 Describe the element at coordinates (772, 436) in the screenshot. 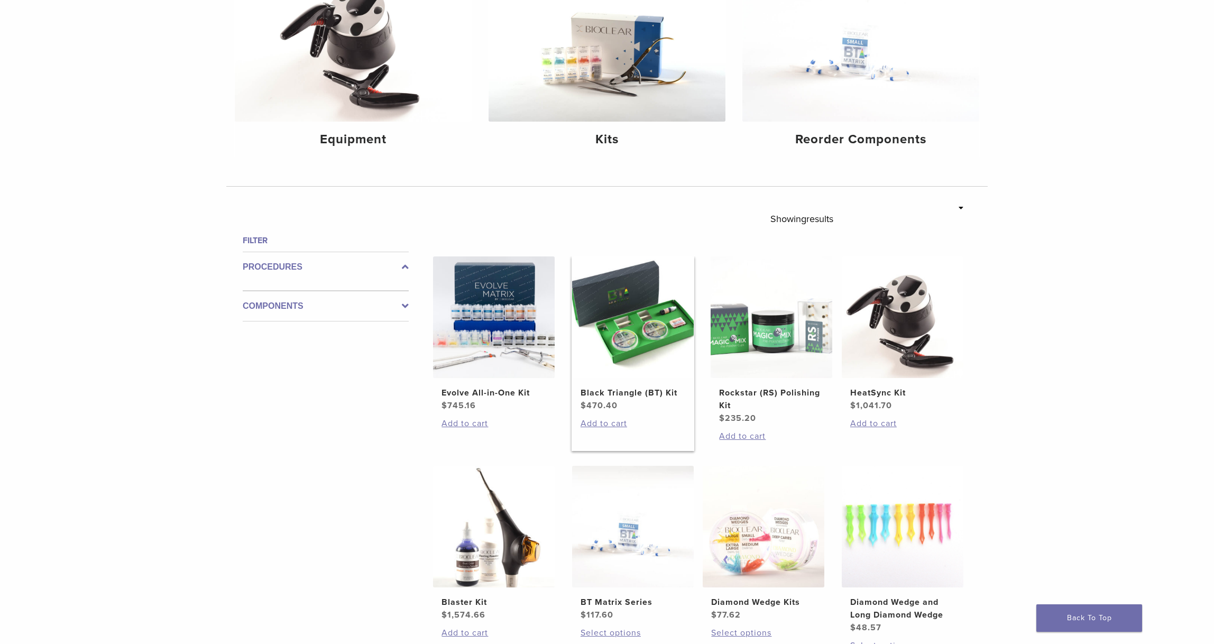

I see `a: Add to cart: “Rockstar (RS) Polishing Kit”` at that location.